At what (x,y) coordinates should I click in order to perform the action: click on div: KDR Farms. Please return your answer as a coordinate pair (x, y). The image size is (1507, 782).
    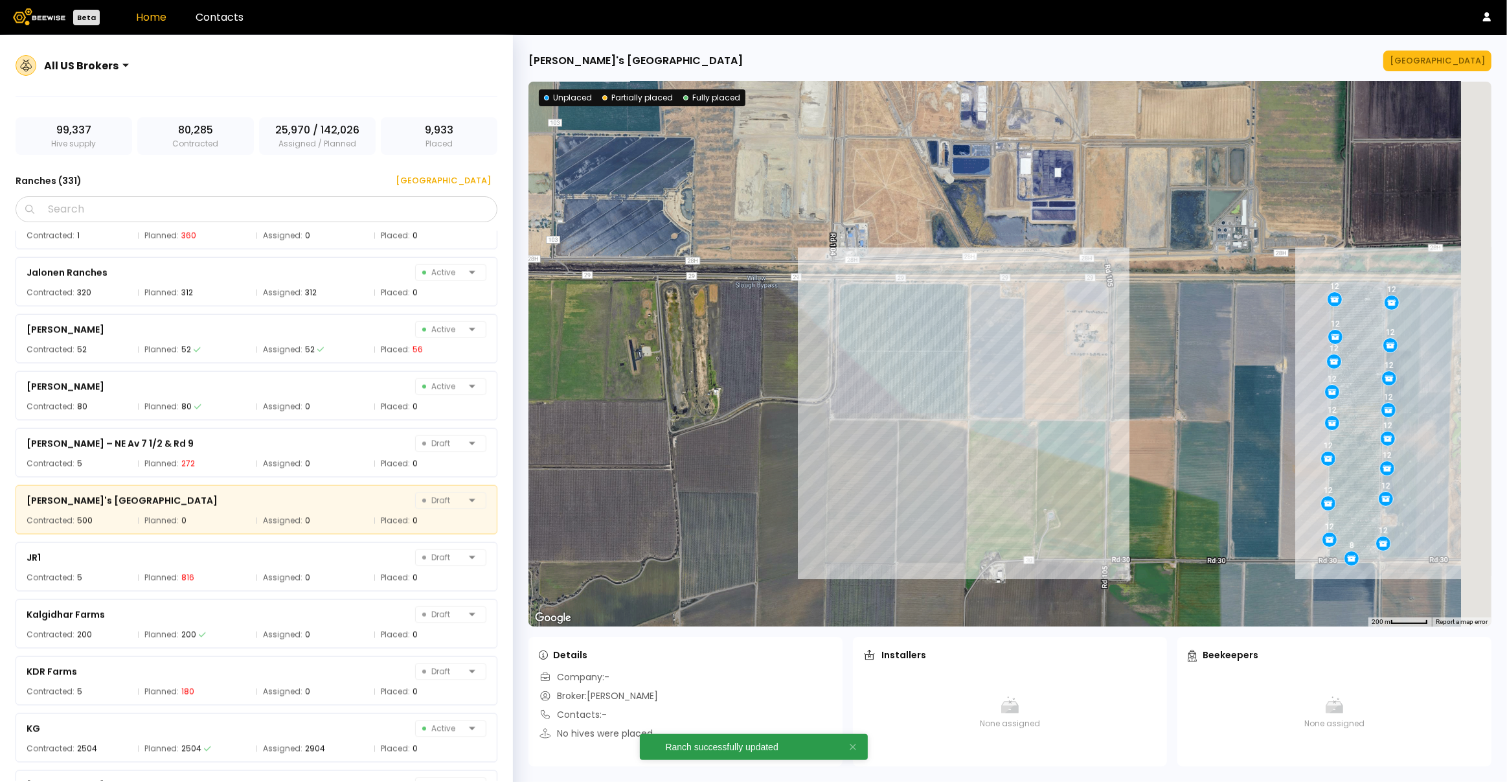
    Looking at the image, I should click on (52, 672).